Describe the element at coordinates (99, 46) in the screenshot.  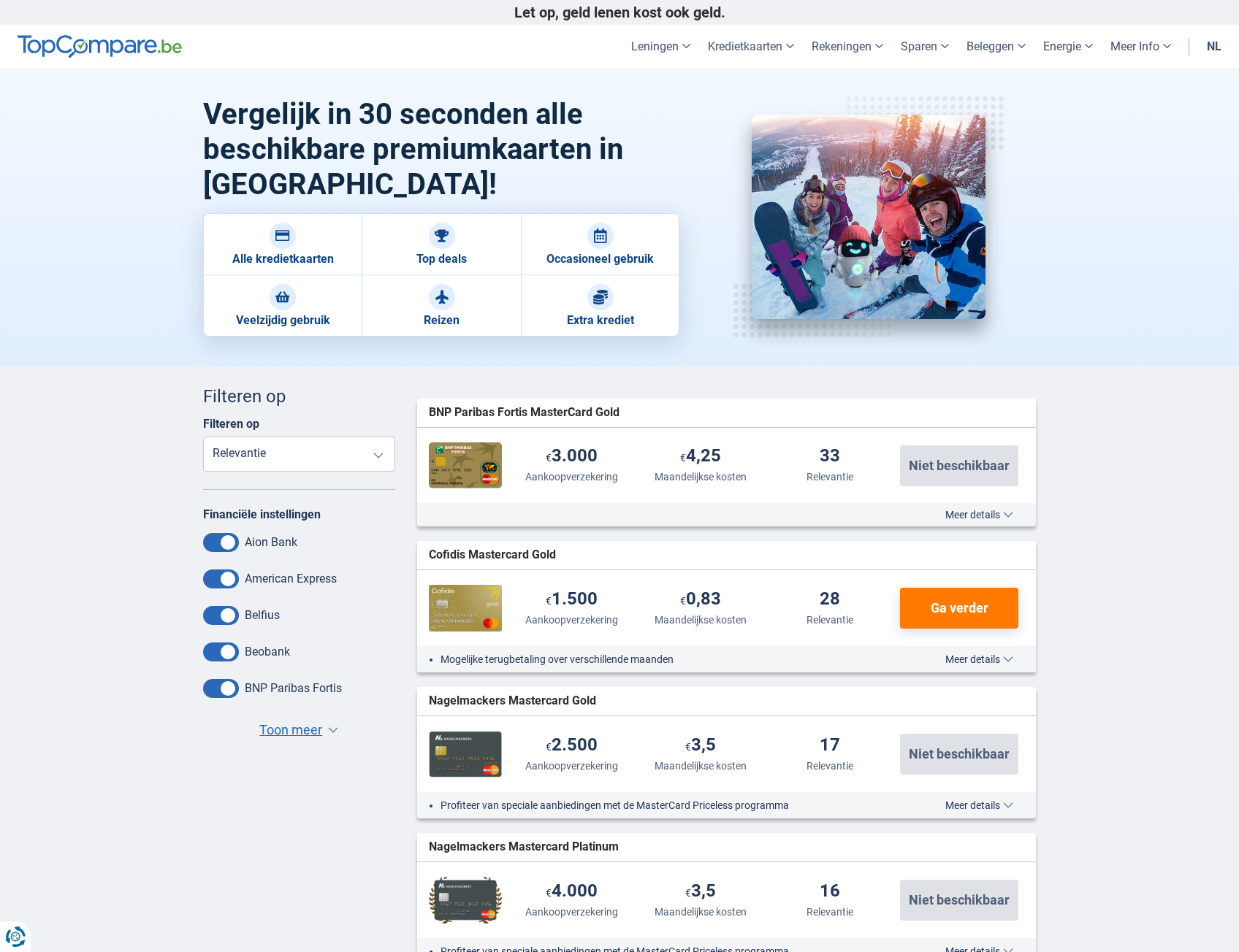
I see `img: TopCompare` at that location.